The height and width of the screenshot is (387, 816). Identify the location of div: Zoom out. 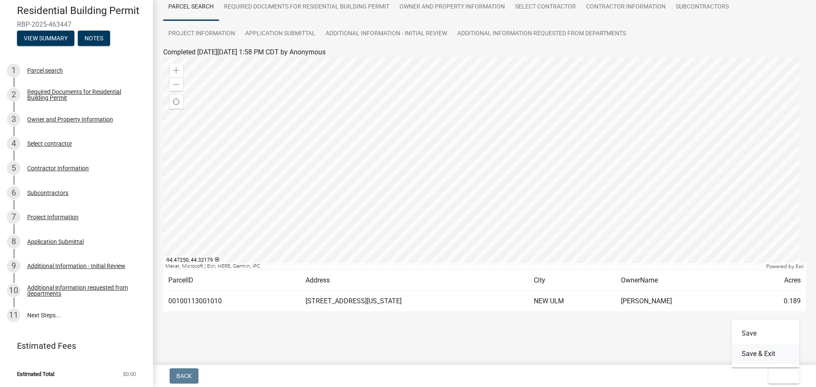
(176, 84).